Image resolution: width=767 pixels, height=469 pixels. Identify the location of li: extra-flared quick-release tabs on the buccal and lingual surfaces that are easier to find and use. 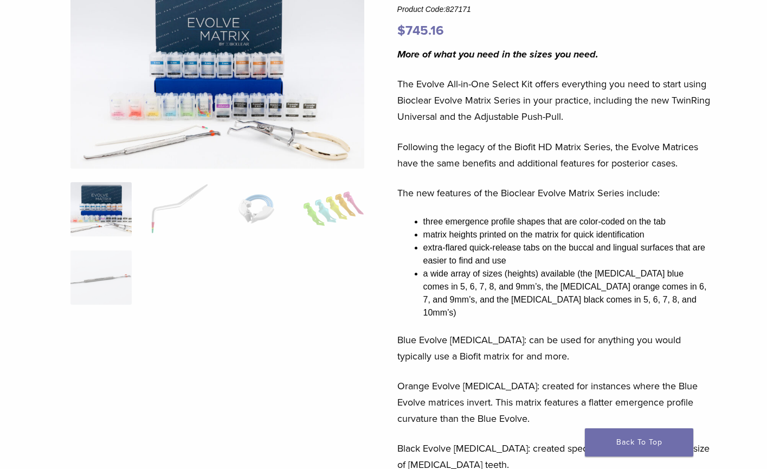
(566, 254).